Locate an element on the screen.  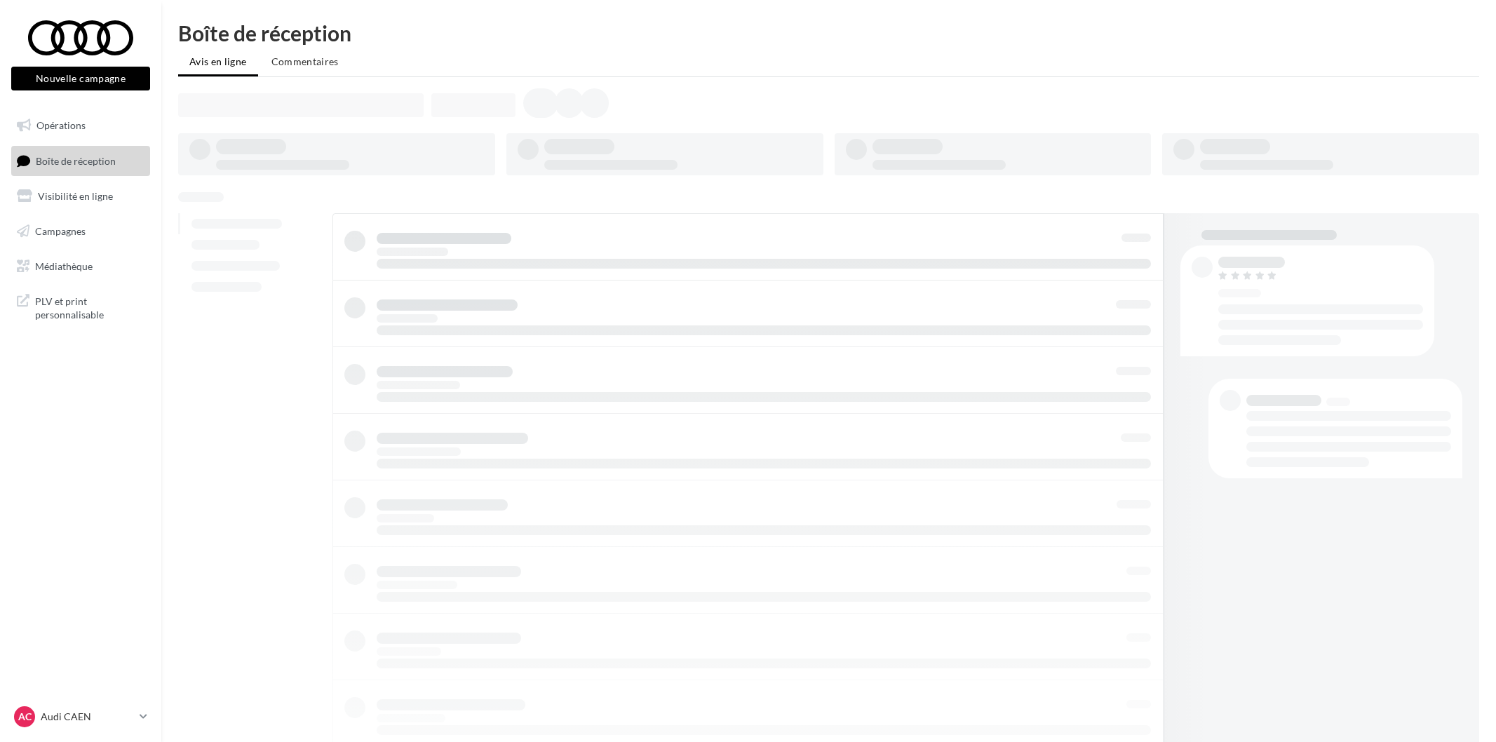
a: AC Audi CAEN is located at coordinates (81, 717).